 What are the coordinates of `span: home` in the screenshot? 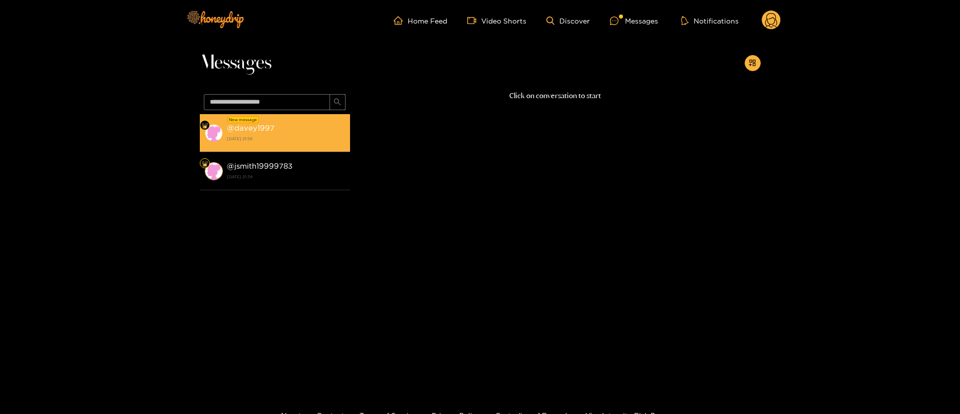 It's located at (401, 21).